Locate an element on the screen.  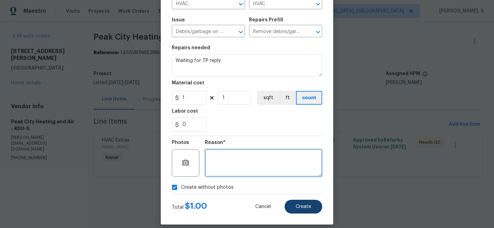
button: Create is located at coordinates (303, 207).